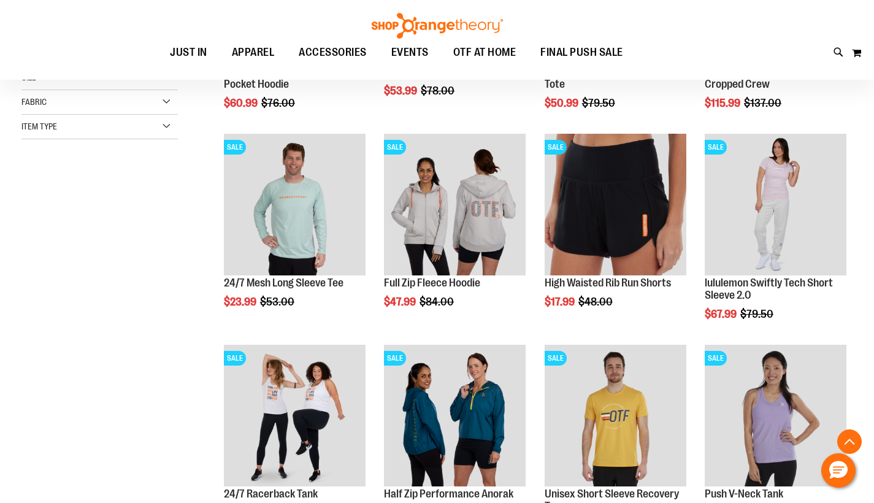 This screenshot has height=503, width=874. What do you see at coordinates (410, 53) in the screenshot?
I see `a: EVENTS` at bounding box center [410, 53].